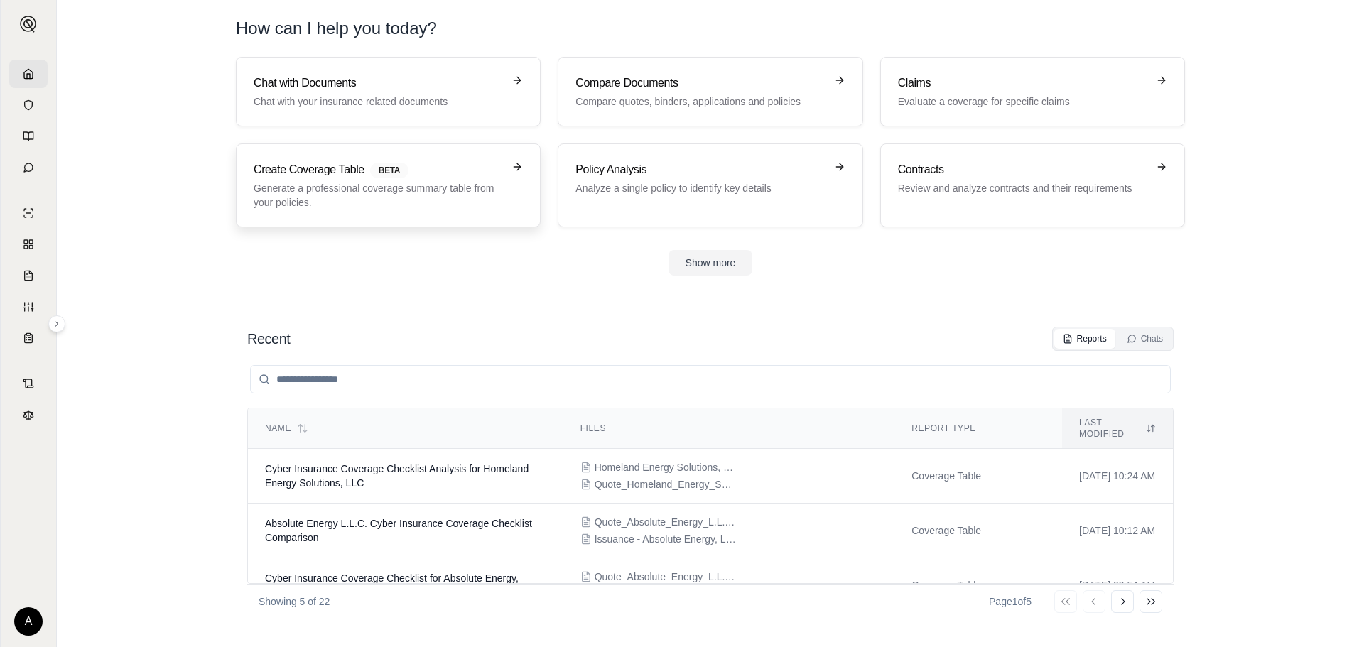 This screenshot has height=647, width=1364. I want to click on a: Chat with DocumentsChat with your insurance related documents, so click(388, 92).